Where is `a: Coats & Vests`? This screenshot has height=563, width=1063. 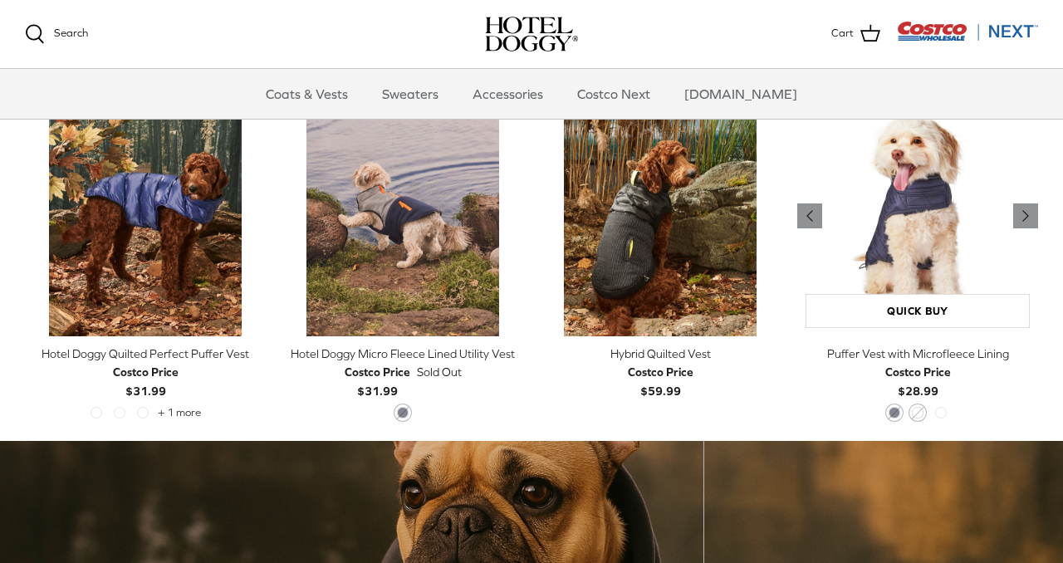
a: Coats & Vests is located at coordinates (306, 94).